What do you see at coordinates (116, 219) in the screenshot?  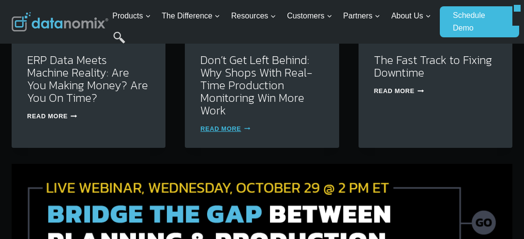 I see `a: Terms` at bounding box center [116, 219].